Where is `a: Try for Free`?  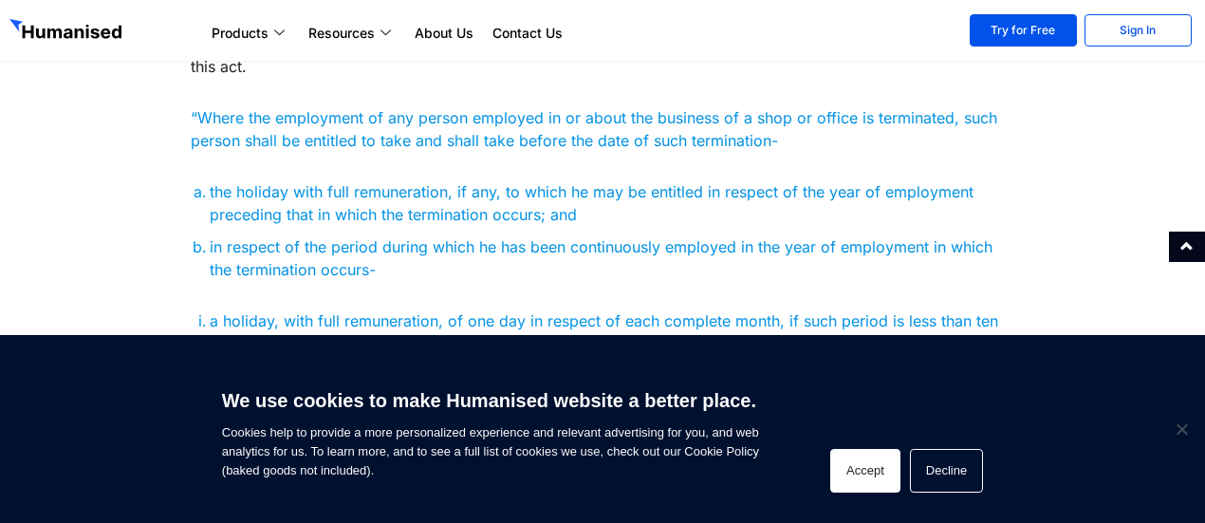
a: Try for Free is located at coordinates (1023, 30).